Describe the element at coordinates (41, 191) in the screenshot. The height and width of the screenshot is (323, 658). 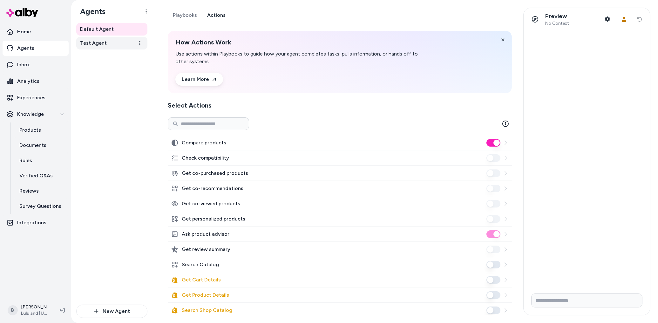
I see `a: Reviews` at that location.